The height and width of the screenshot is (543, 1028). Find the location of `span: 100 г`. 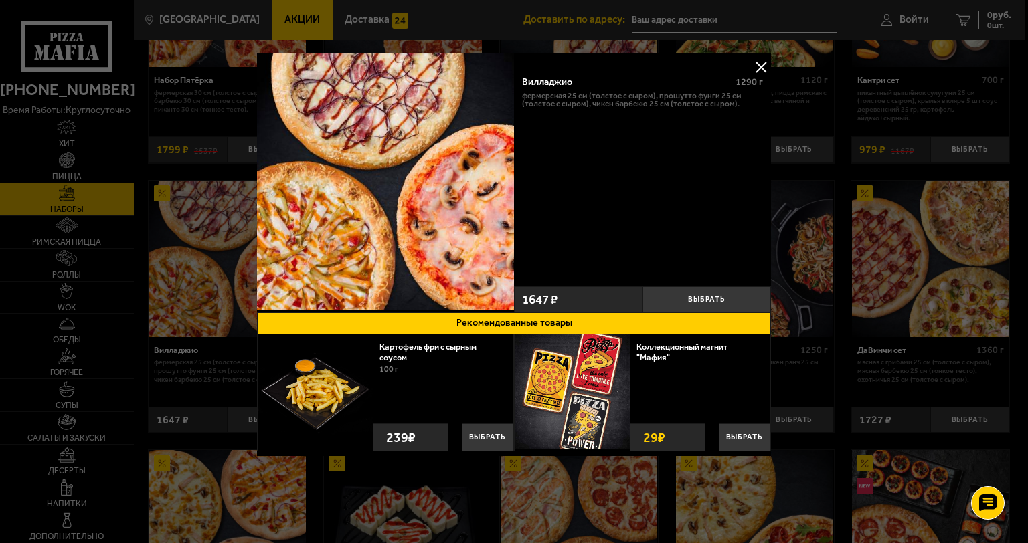

span: 100 г is located at coordinates (389, 369).